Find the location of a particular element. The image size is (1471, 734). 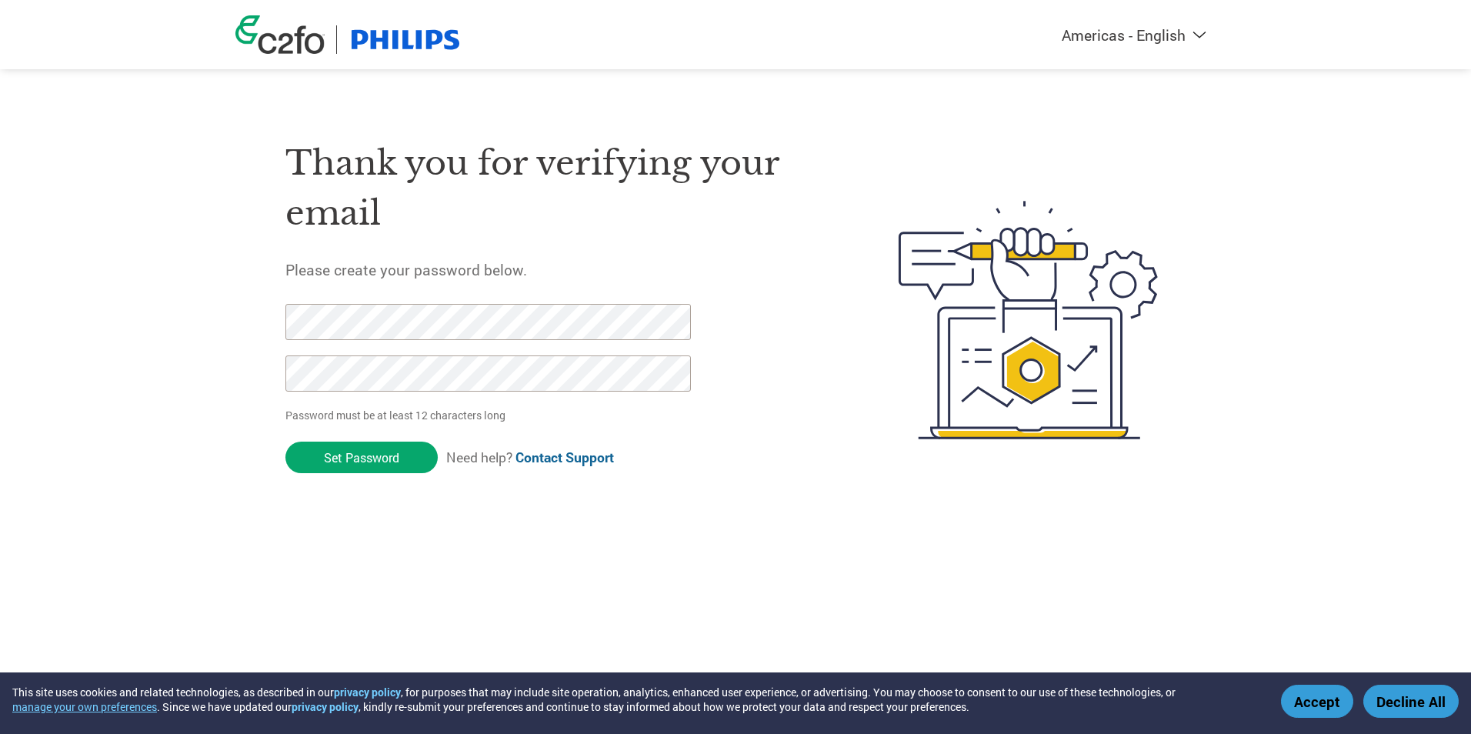

h5: Please create your password below. is located at coordinates (555, 269).